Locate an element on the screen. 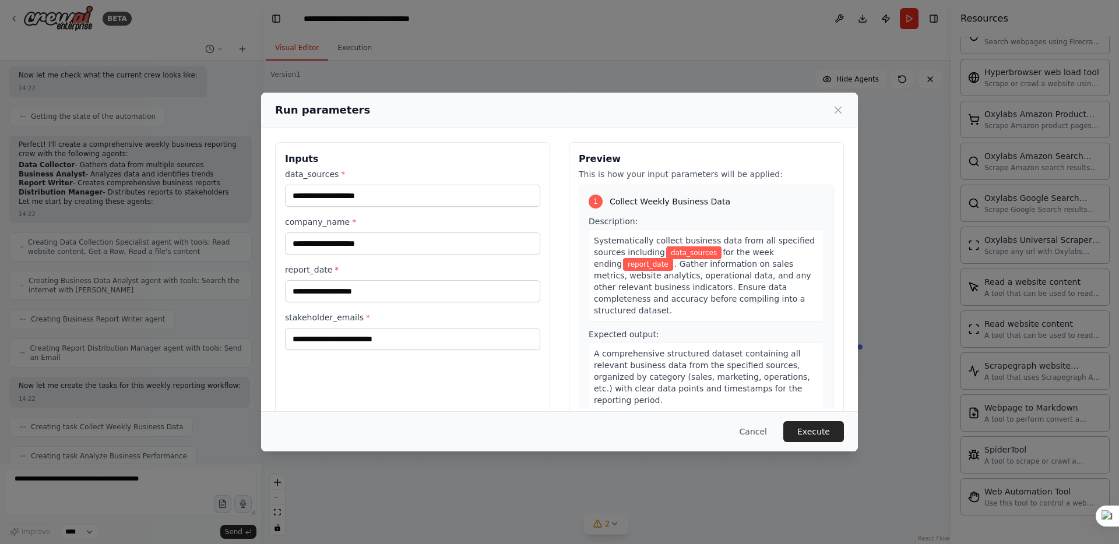 This screenshot has width=1119, height=544. span: Variable: report_date is located at coordinates (648, 265).